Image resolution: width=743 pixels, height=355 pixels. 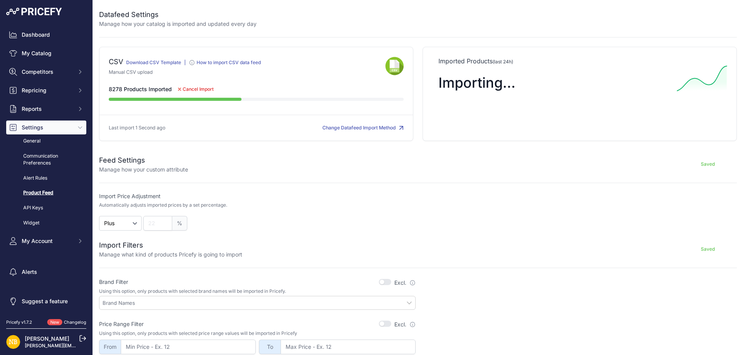 What do you see at coordinates (47, 128) in the screenshot?
I see `span: Settings` at bounding box center [47, 128].